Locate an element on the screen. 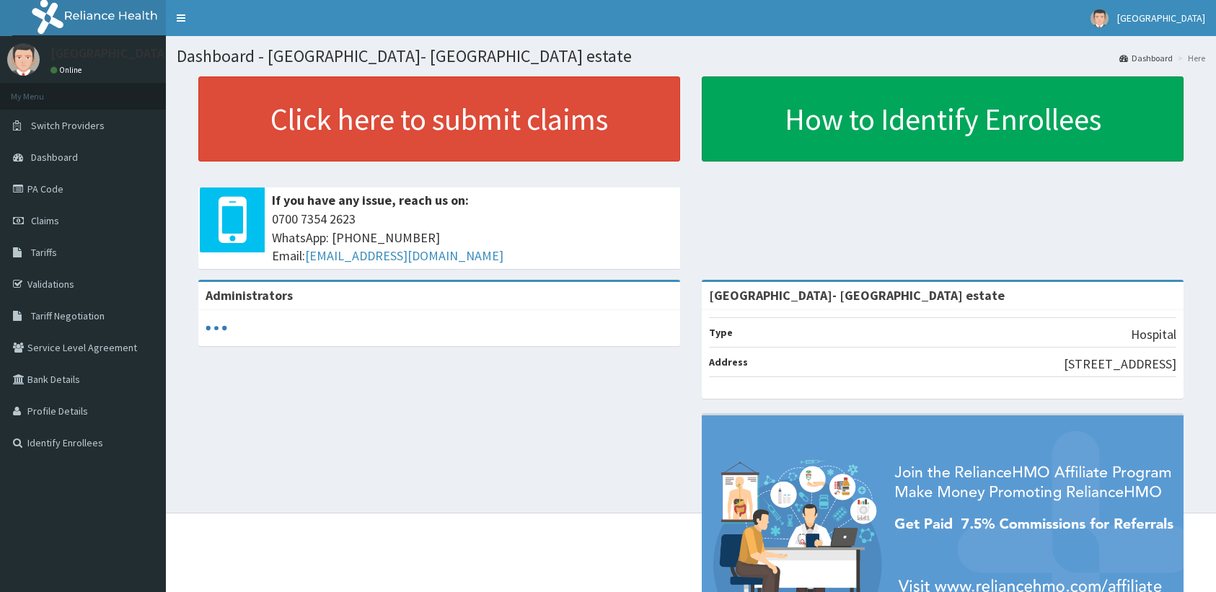 The height and width of the screenshot is (592, 1216). b: Administrators is located at coordinates (249, 295).